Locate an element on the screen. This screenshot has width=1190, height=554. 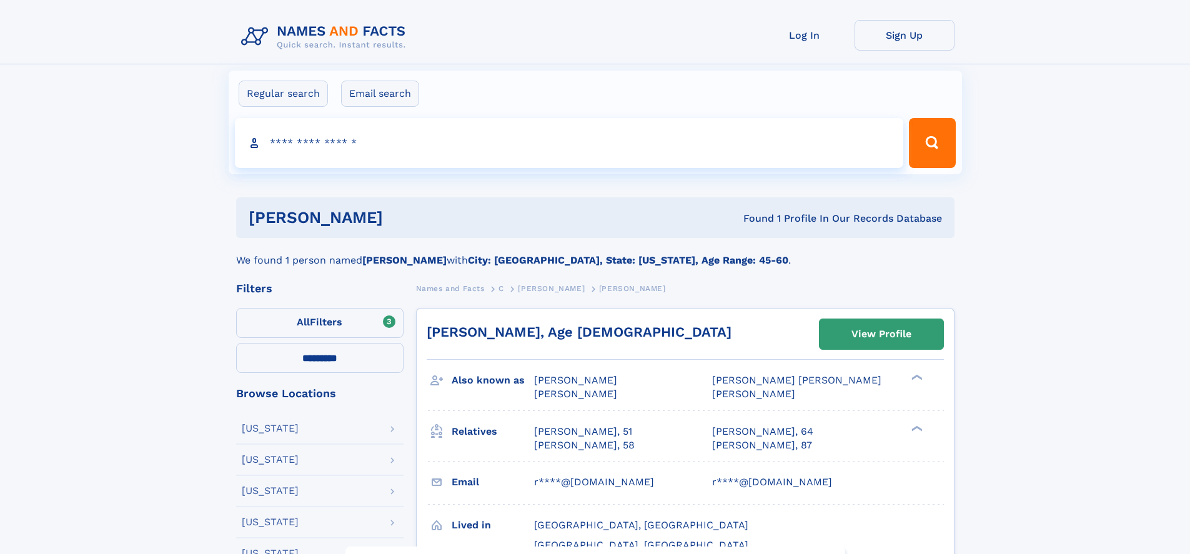
h3: Lived in is located at coordinates (493, 525).